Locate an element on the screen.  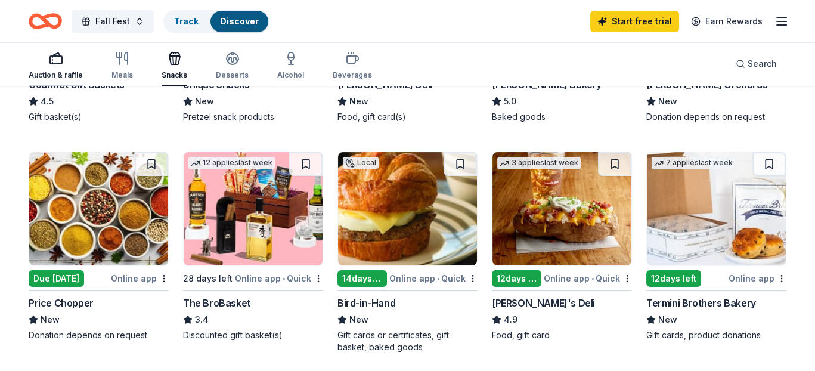
div: Discounted gift basket(s) is located at coordinates (253, 335).